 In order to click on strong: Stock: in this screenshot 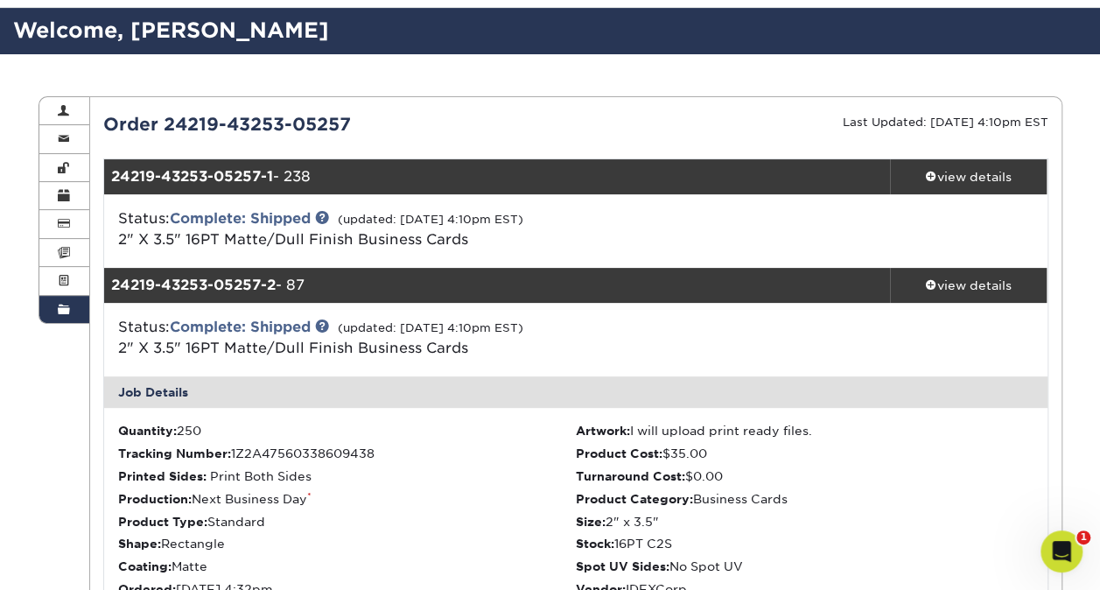, I will do `click(595, 543)`.